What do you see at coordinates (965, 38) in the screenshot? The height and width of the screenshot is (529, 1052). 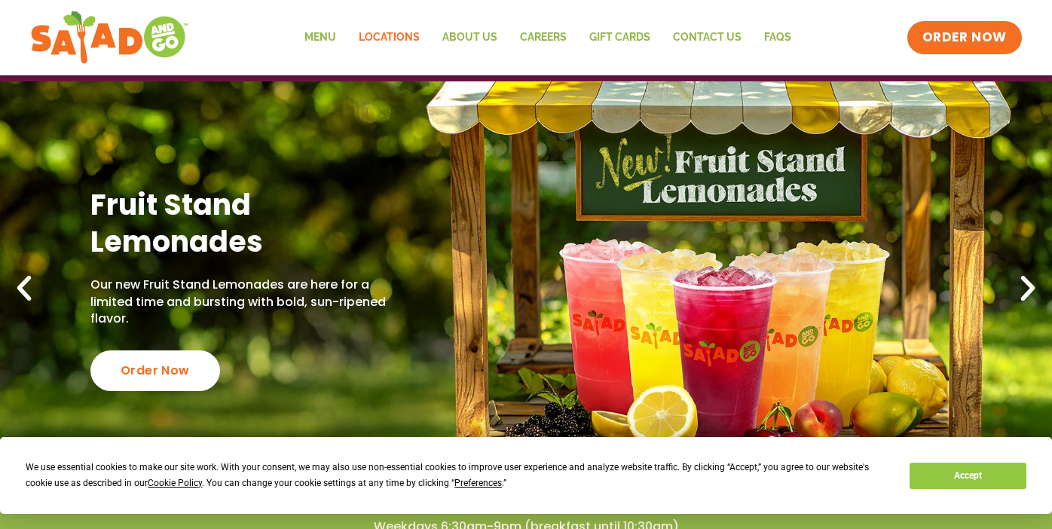 I see `span: ORDER NOW` at bounding box center [965, 38].